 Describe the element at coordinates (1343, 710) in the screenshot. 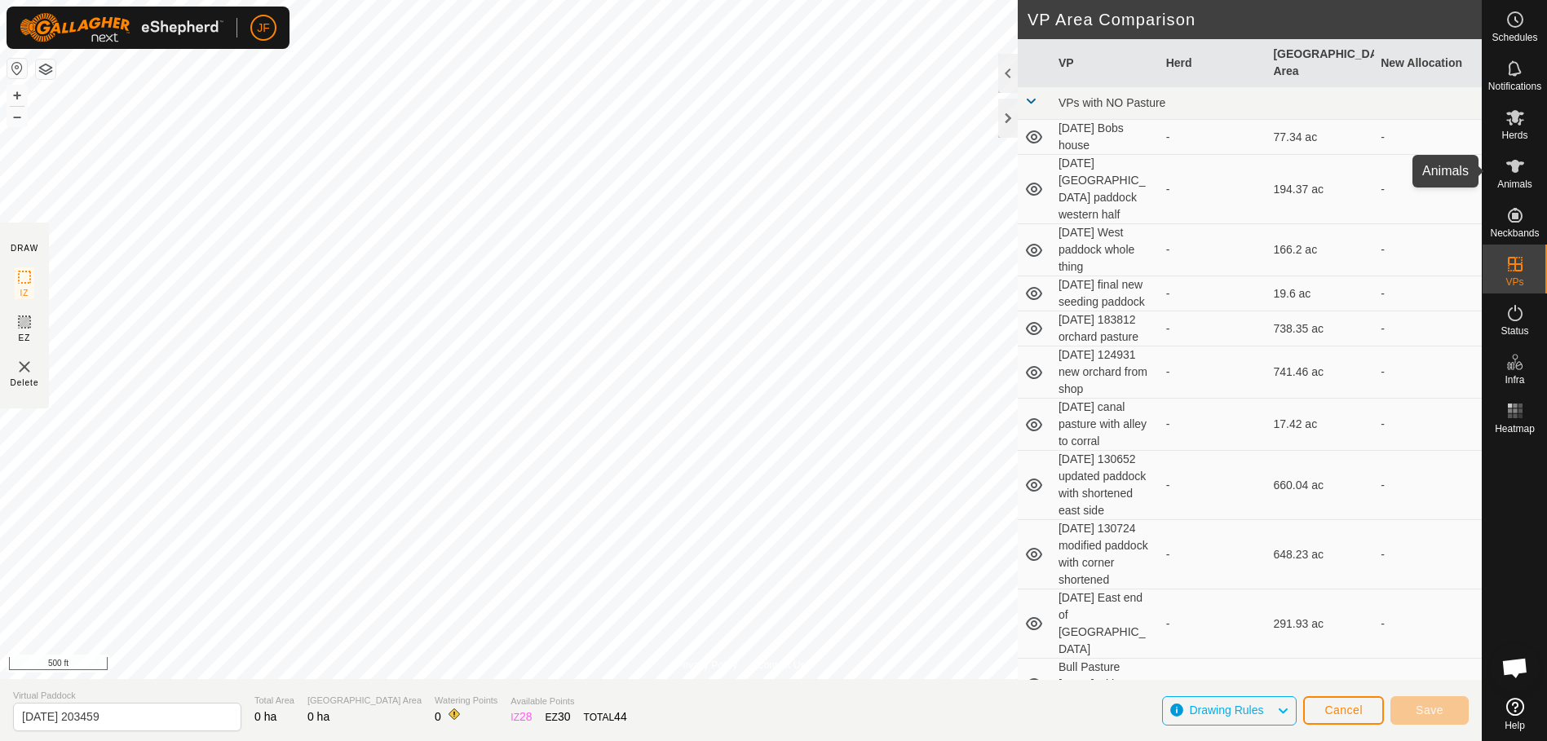

I see `button: Cancel` at that location.